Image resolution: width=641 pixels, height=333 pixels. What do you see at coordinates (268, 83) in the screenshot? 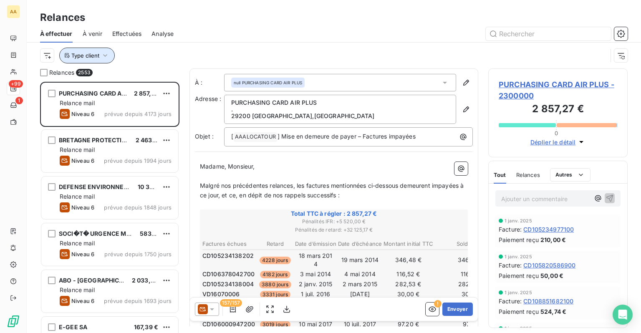
I see `span: null PURCHASING CARD AIR PLUS` at bounding box center [268, 83].